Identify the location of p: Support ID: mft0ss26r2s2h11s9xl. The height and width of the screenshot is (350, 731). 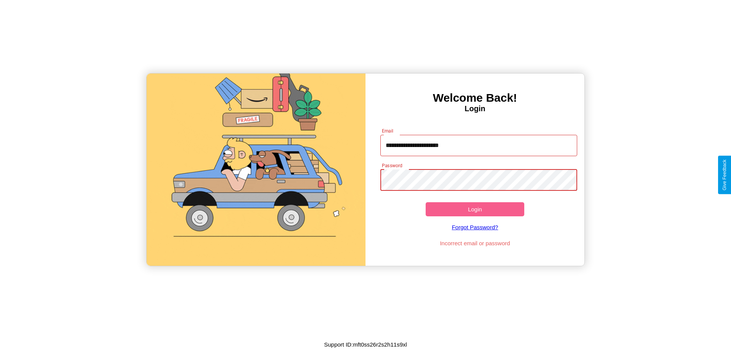
(365, 344).